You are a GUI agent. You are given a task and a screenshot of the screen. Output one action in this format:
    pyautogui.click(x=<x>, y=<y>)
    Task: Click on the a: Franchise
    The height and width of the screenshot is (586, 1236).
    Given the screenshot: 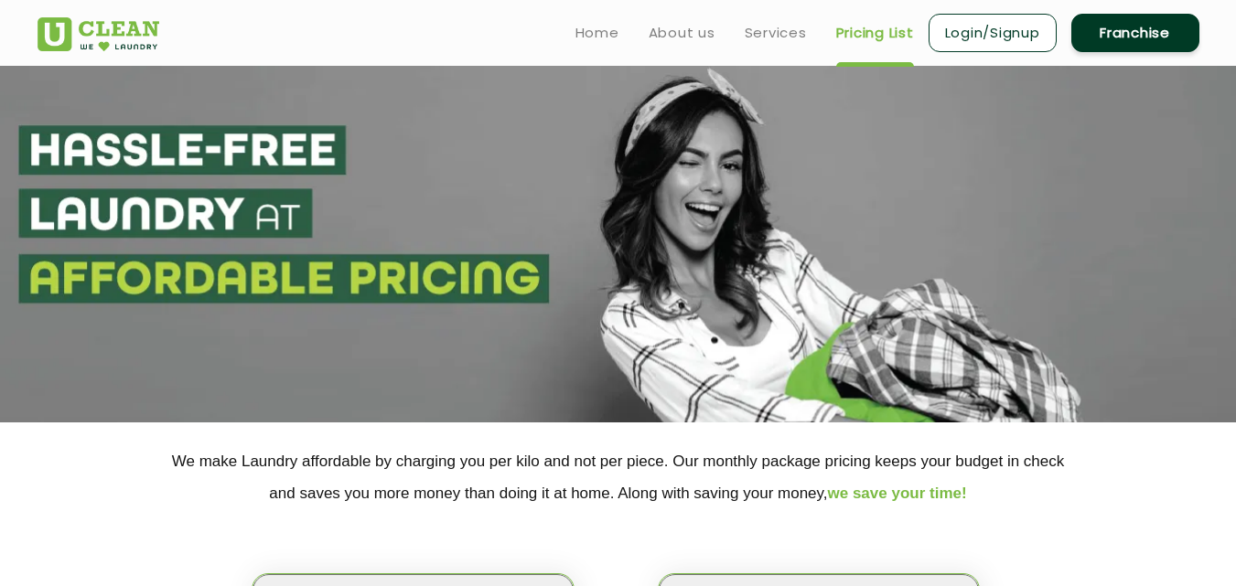 What is the action you would take?
    pyautogui.click(x=1135, y=33)
    